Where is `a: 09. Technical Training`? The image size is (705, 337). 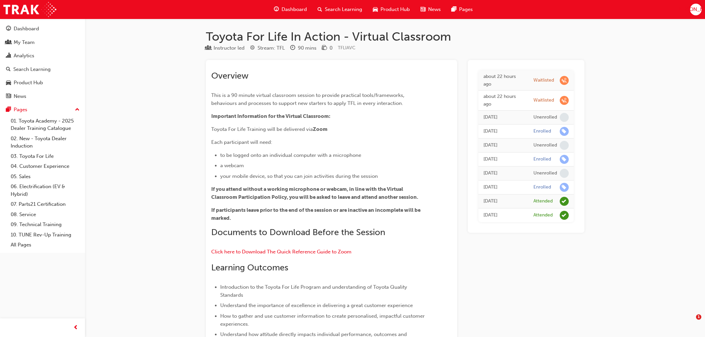
a: 09. Technical Training is located at coordinates (45, 225).